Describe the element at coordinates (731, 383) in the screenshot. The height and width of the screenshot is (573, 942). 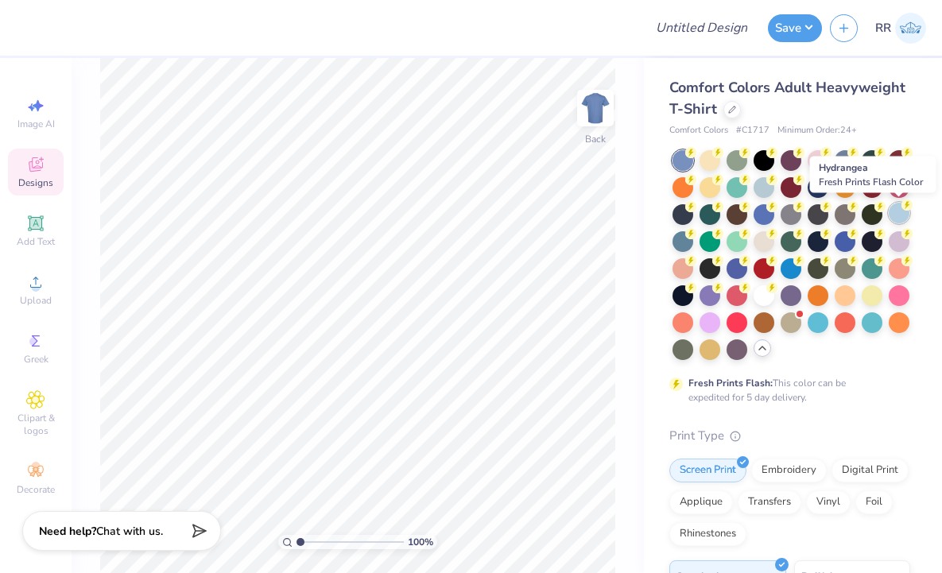
I see `strong: Fresh Prints Flash:` at that location.